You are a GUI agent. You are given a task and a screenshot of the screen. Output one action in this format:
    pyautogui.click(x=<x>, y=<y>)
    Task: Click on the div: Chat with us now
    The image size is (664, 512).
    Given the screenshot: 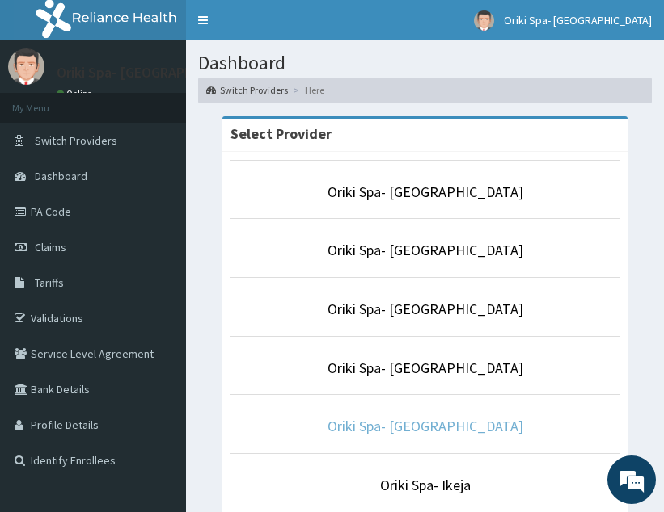 What is the action you would take?
    pyautogui.click(x=202, y=101)
    